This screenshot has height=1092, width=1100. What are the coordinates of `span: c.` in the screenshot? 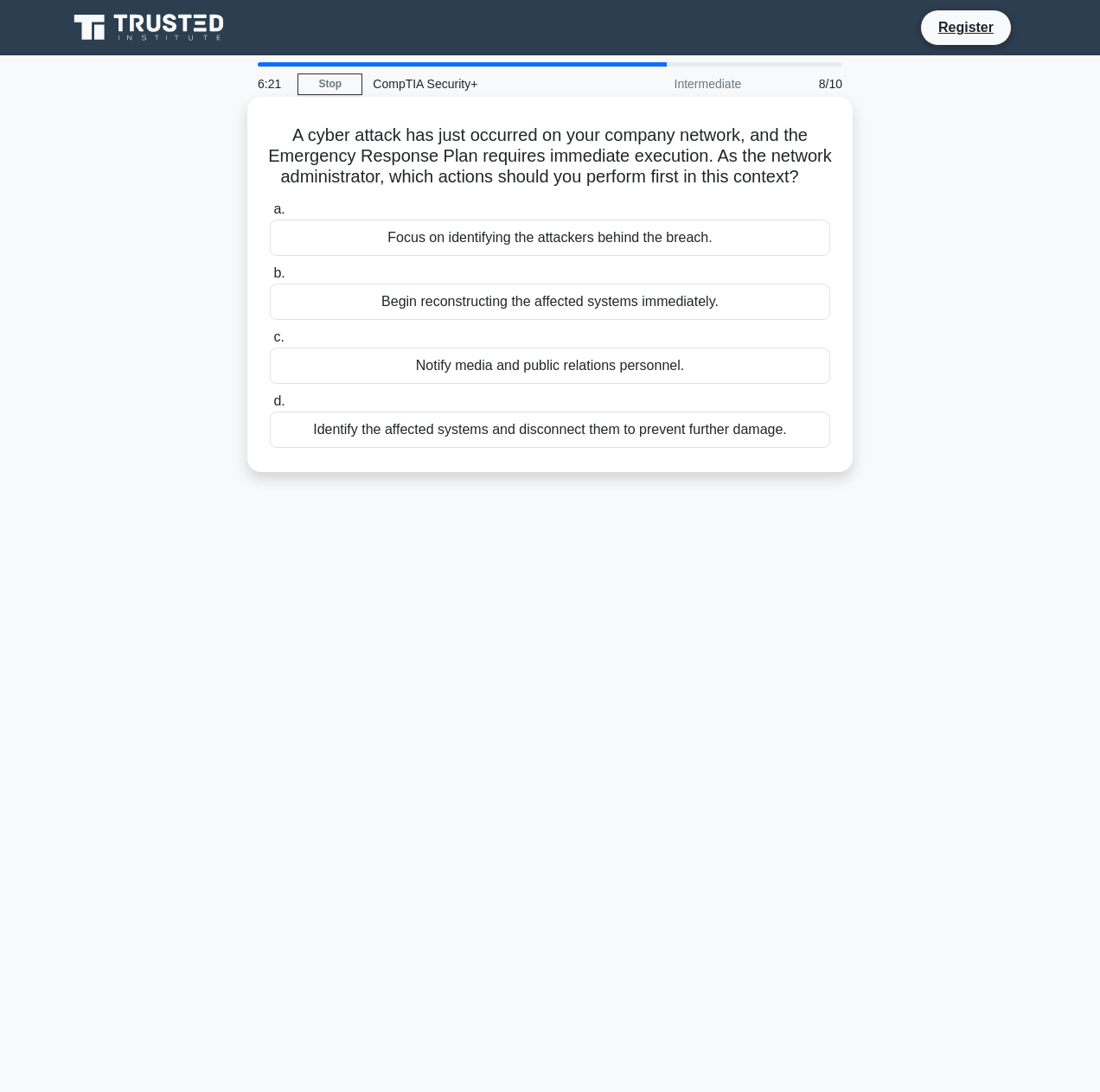 It's located at (279, 336).